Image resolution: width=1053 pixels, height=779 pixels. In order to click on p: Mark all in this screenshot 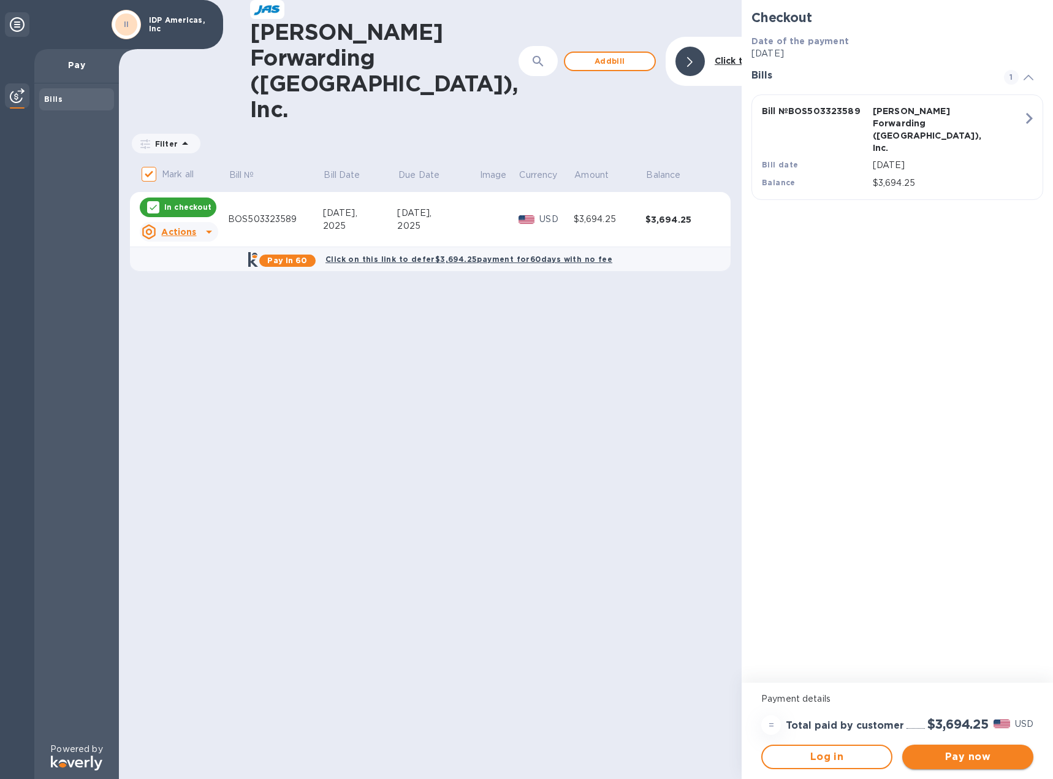, I will do `click(178, 174)`.